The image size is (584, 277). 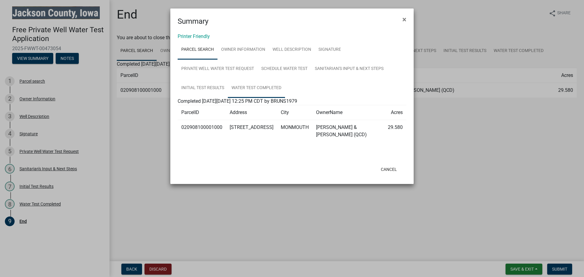 What do you see at coordinates (404, 19) in the screenshot?
I see `button: Close` at bounding box center [404, 19].